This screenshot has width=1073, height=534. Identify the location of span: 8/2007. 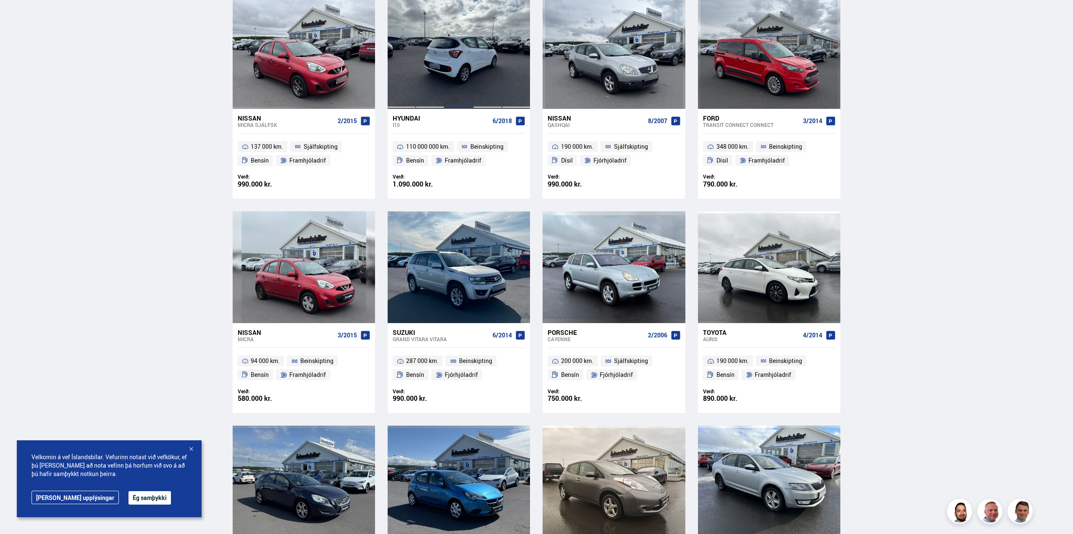
(658, 121).